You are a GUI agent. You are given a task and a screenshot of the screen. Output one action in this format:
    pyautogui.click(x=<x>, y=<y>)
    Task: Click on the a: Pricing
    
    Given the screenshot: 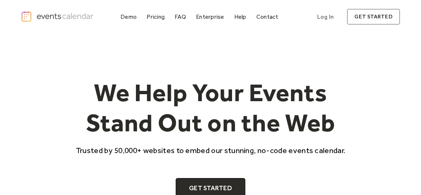 What is the action you would take?
    pyautogui.click(x=155, y=17)
    